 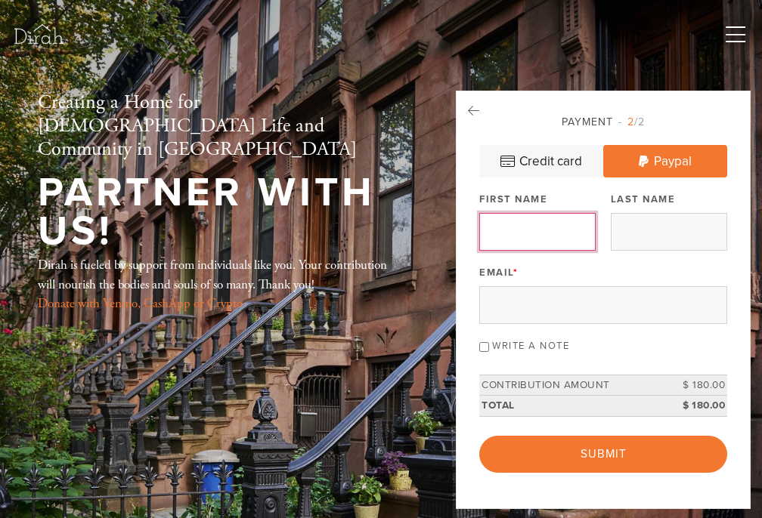 I want to click on div: Dirah is fueled by support from individuals like you. Your contribution will nourish the bodies a..., so click(x=222, y=285).